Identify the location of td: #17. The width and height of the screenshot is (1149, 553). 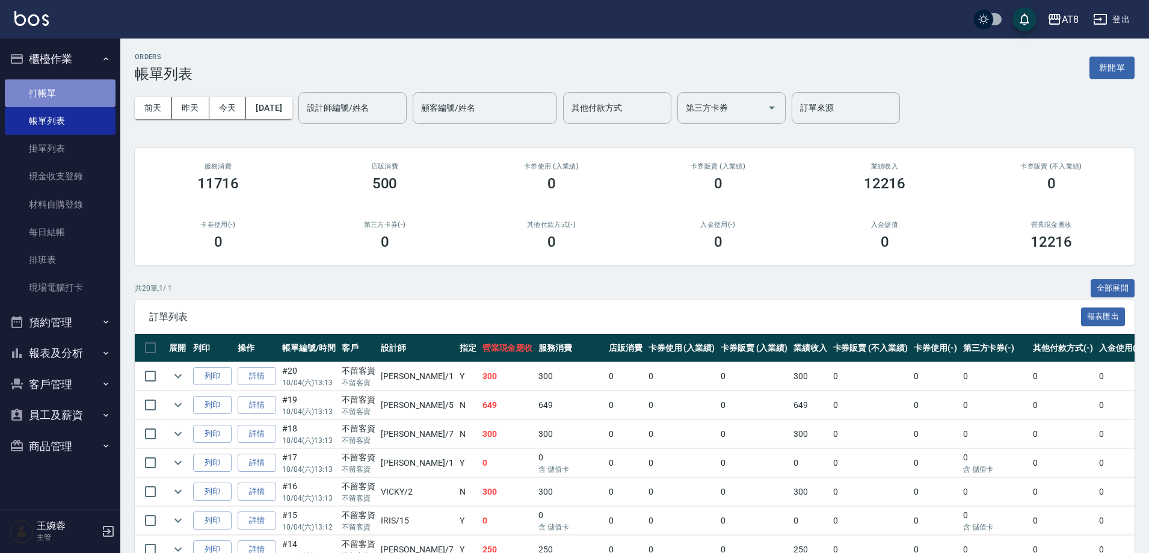
(309, 463).